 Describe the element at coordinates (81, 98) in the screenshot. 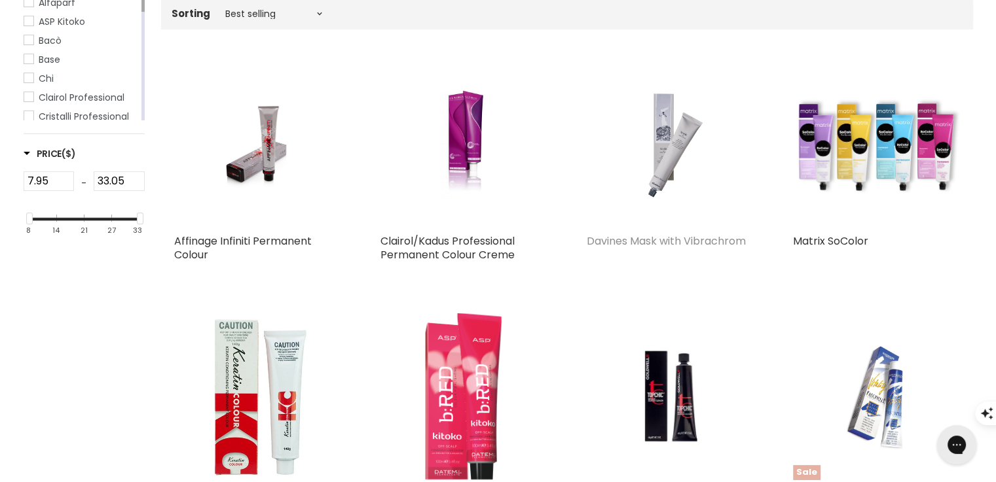

I see `span: Clairol Professional` at that location.